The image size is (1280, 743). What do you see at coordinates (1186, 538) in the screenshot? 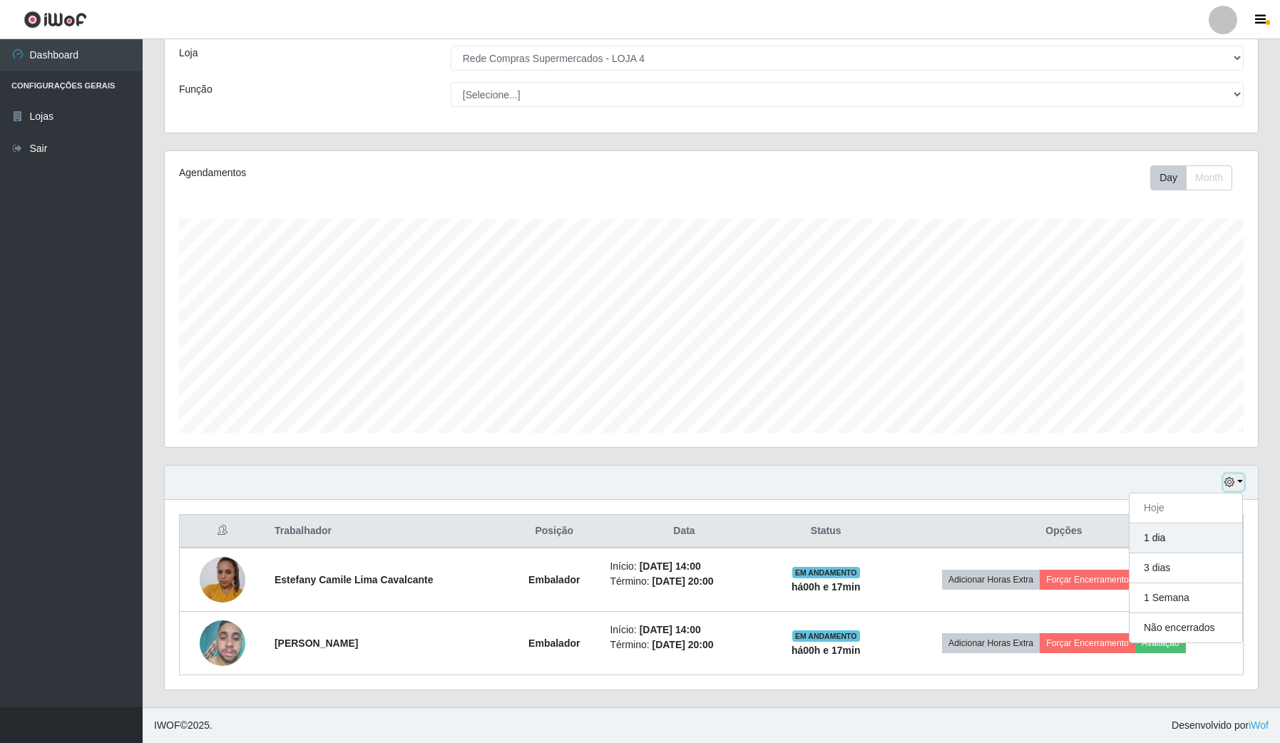
I see `button: 1 dia` at bounding box center [1186, 538].